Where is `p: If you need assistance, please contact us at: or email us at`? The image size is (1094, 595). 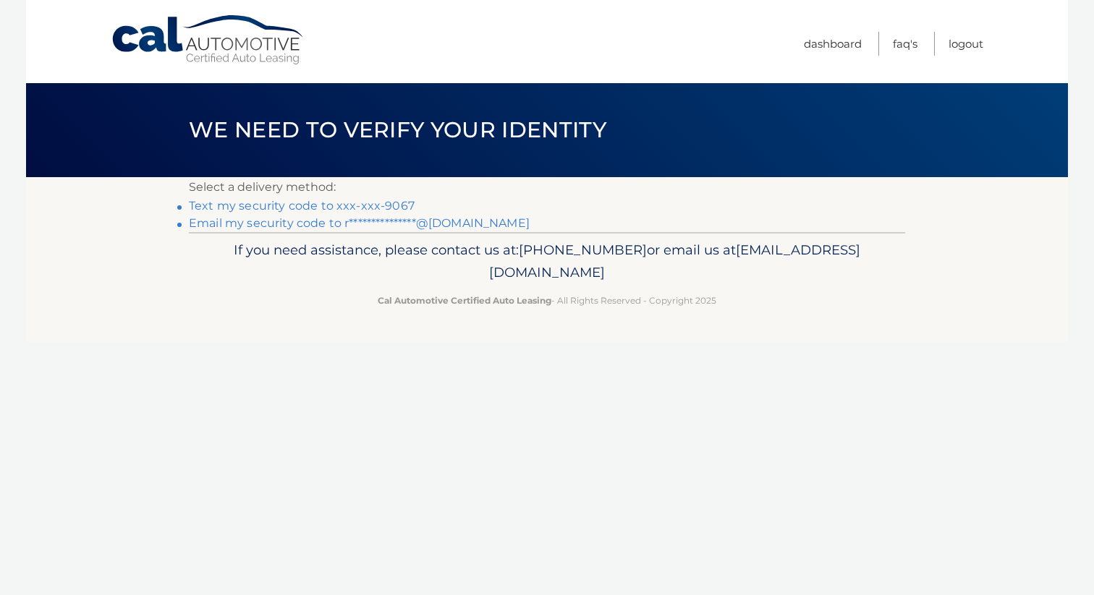 p: If you need assistance, please contact us at: or email us at is located at coordinates (547, 262).